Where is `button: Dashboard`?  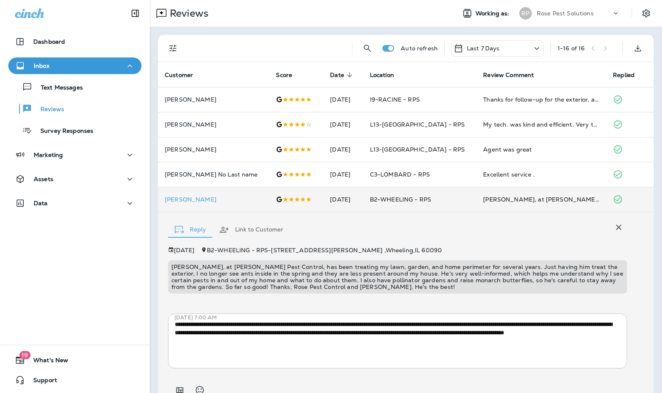 button: Dashboard is located at coordinates (75, 42).